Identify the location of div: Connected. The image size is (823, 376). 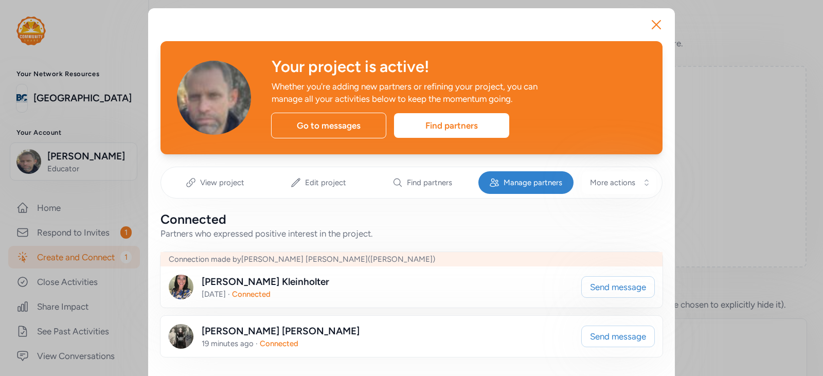
(412, 219).